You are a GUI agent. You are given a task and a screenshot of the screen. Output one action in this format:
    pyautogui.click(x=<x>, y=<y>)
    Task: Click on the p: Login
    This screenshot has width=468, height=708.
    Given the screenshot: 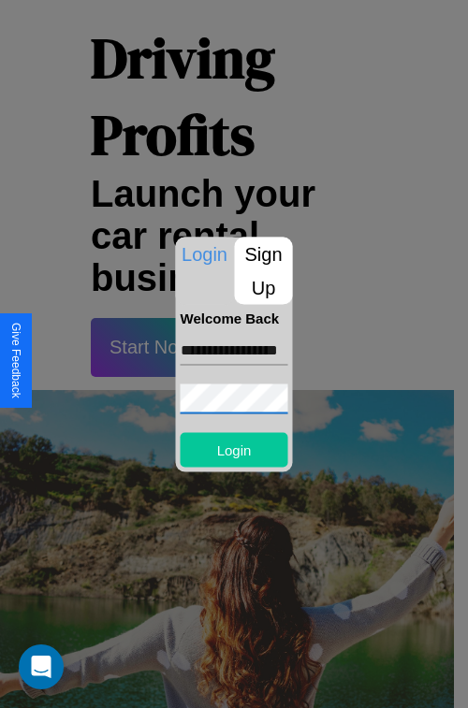 What is the action you would take?
    pyautogui.click(x=205, y=254)
    